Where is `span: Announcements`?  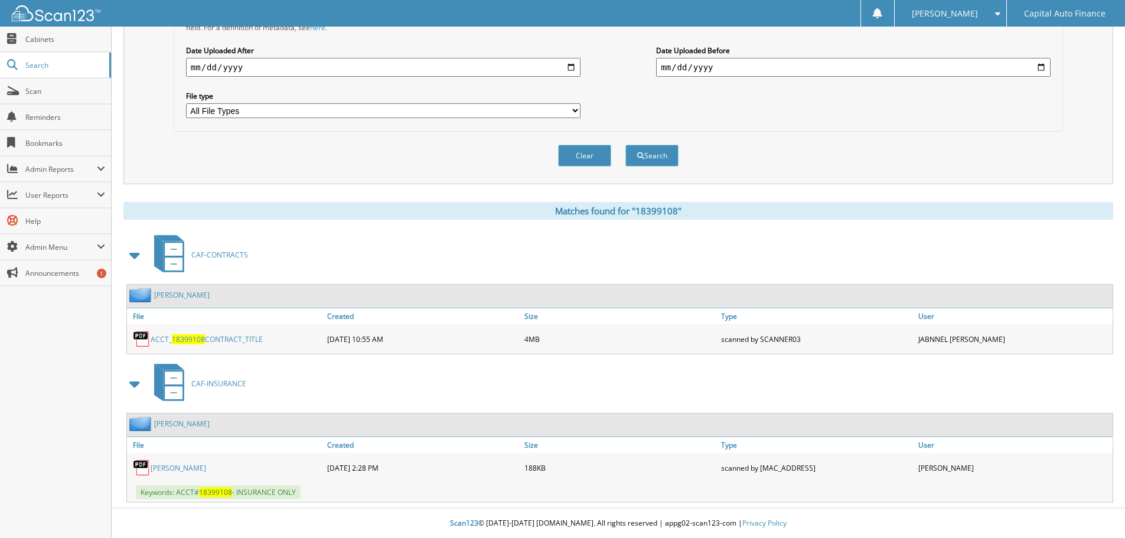
span: Announcements is located at coordinates (65, 273).